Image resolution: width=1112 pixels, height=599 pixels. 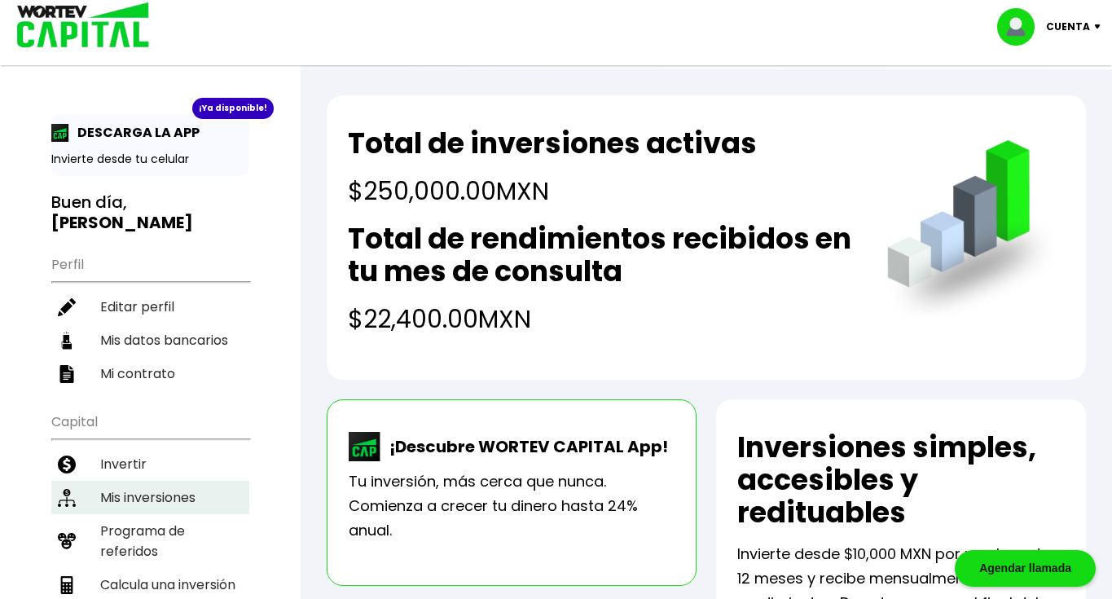 What do you see at coordinates (525, 446) in the screenshot?
I see `p: ¡Descubre WORTEV CAPITAL App!` at bounding box center [525, 446].